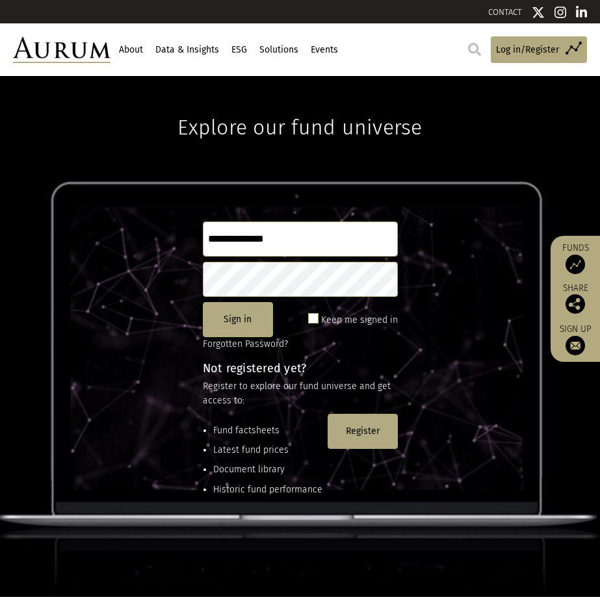 The width and height of the screenshot is (600, 597). I want to click on a: Sign up, so click(575, 339).